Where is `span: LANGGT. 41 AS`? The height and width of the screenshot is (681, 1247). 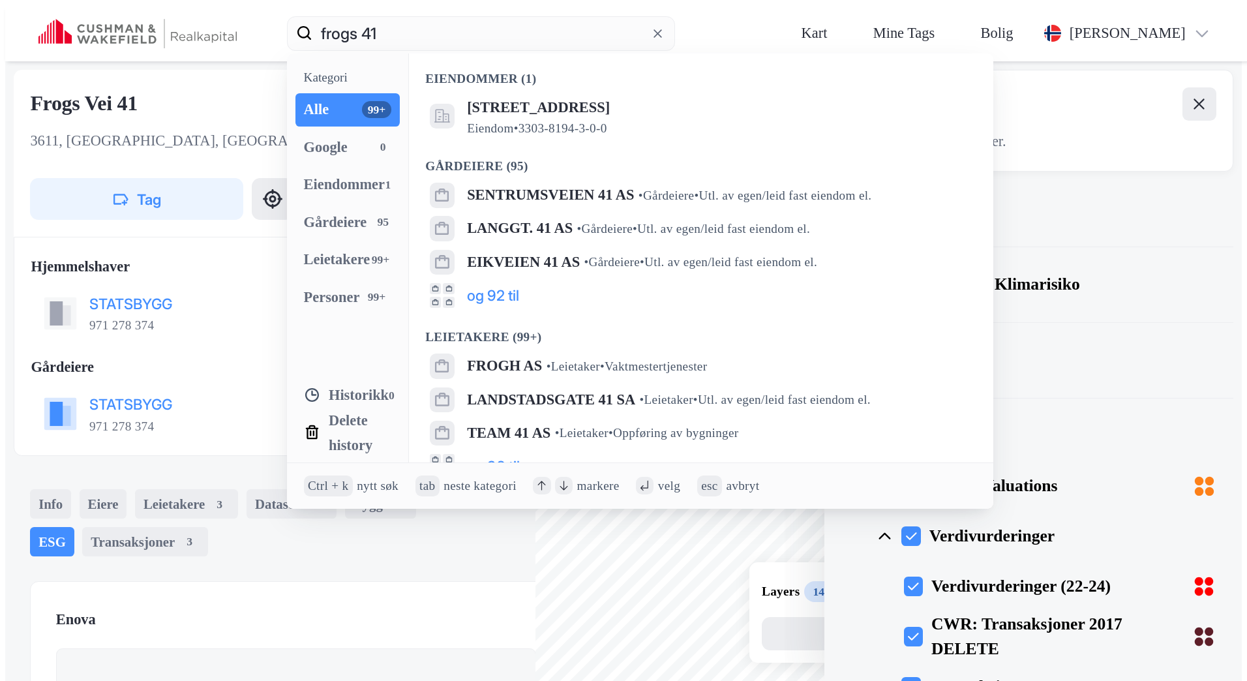
span: LANGGT. 41 AS is located at coordinates (520, 228).